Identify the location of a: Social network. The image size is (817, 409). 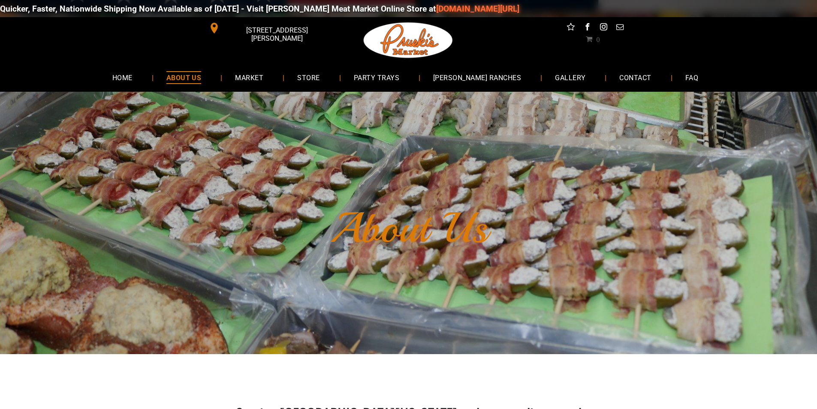
(571, 28).